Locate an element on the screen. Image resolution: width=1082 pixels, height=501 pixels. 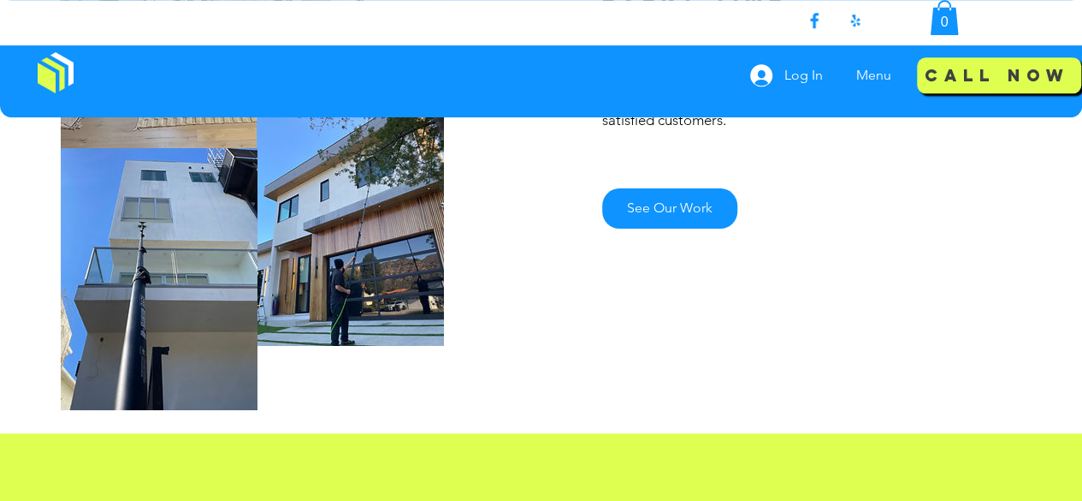
div: See Our Work is located at coordinates (670, 208).